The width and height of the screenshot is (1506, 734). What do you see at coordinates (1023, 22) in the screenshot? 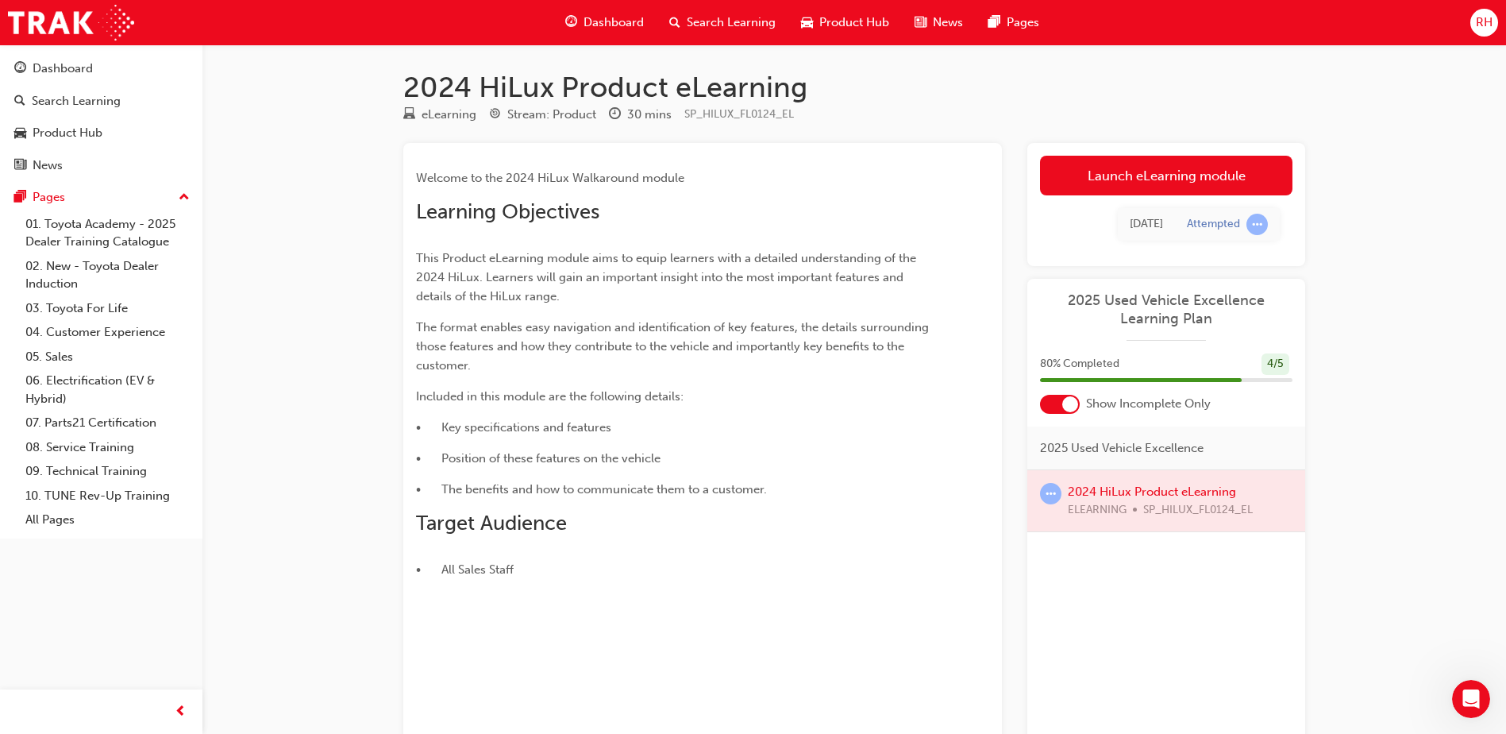
I see `span: Pages` at bounding box center [1023, 22].